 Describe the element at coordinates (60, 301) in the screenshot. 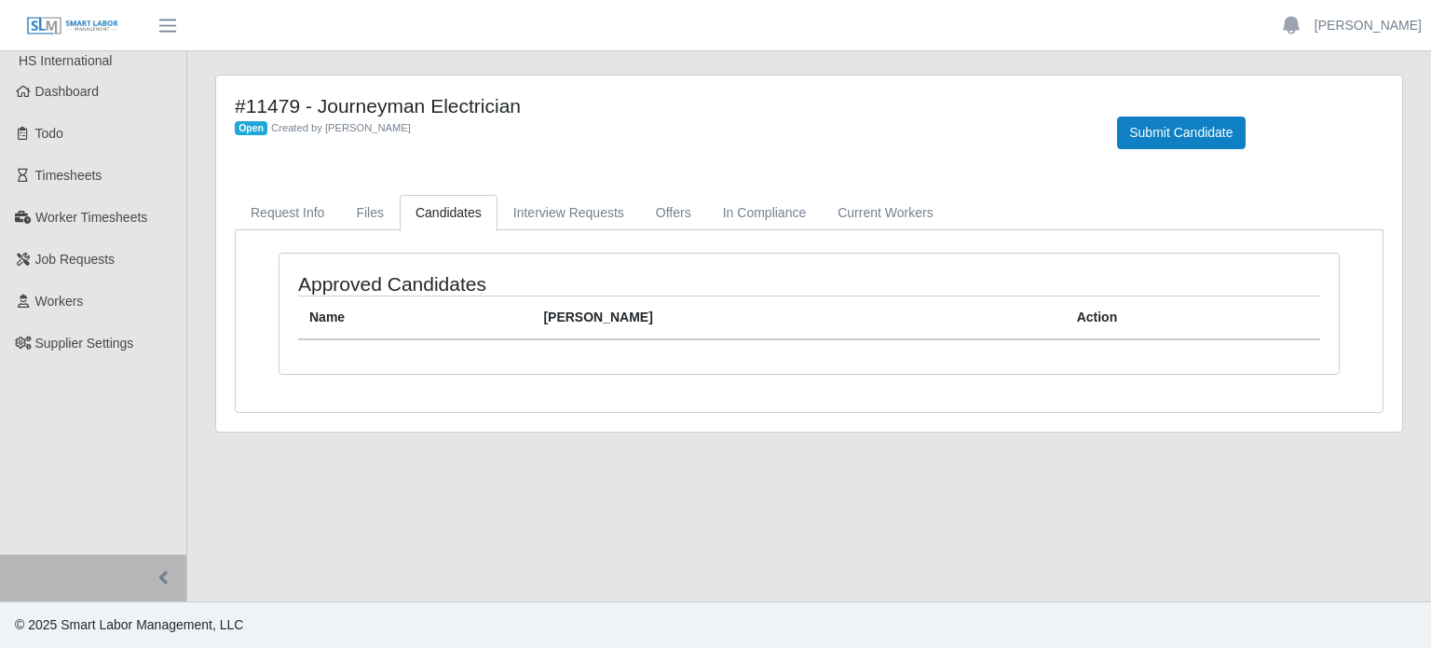

I see `span: Workers` at that location.